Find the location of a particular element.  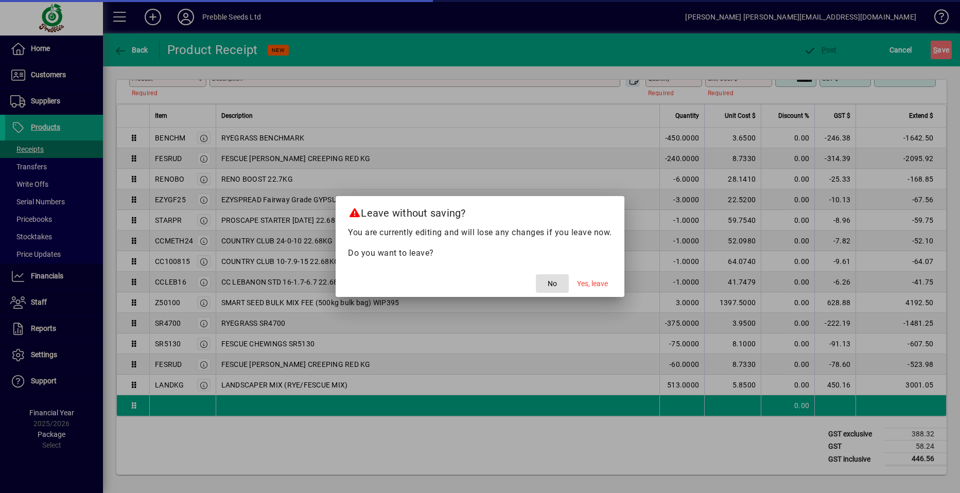

p: Do you want to leave? is located at coordinates (480, 253).